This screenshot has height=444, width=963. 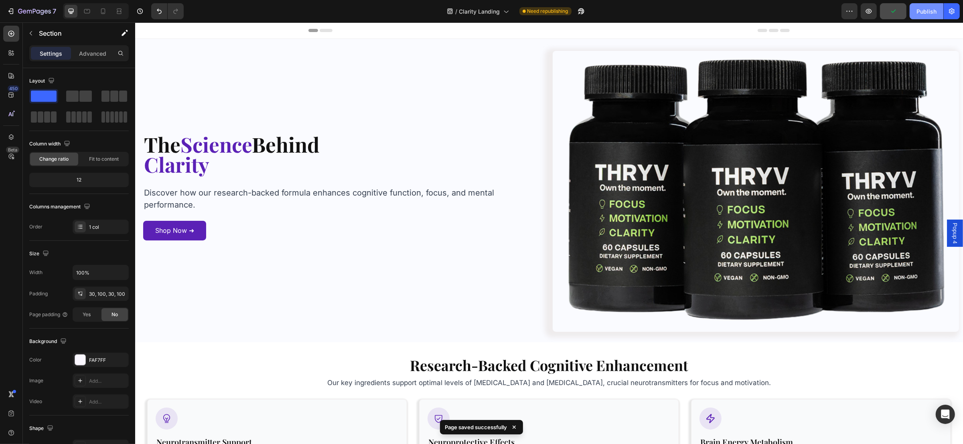 What do you see at coordinates (476, 428) in the screenshot?
I see `p: Page saved successfully` at bounding box center [476, 428].